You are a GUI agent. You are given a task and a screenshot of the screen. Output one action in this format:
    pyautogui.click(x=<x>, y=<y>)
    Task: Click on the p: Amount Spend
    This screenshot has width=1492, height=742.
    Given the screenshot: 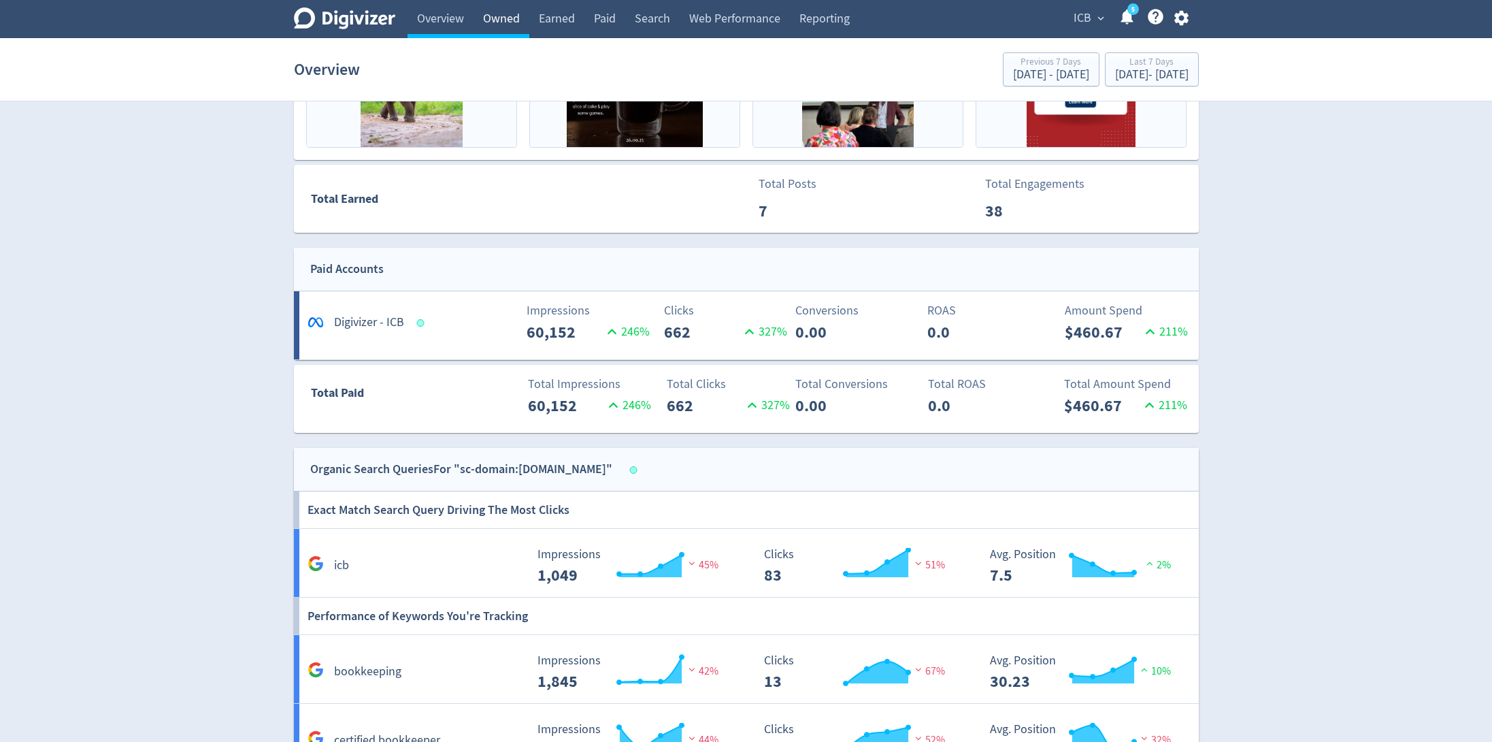 What is the action you would take?
    pyautogui.click(x=1126, y=310)
    